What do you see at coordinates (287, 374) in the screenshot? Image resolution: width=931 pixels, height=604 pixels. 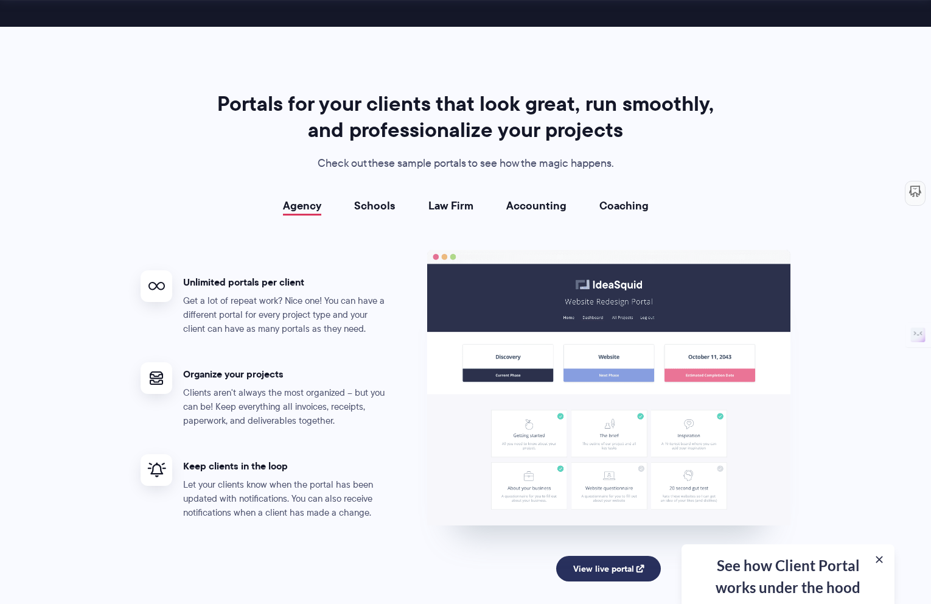 I see `h4: Organize your projects` at bounding box center [287, 374].